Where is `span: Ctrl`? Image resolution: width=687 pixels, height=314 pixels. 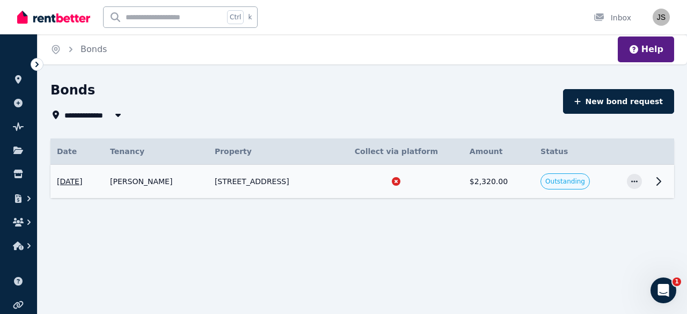 span: Ctrl is located at coordinates (235, 17).